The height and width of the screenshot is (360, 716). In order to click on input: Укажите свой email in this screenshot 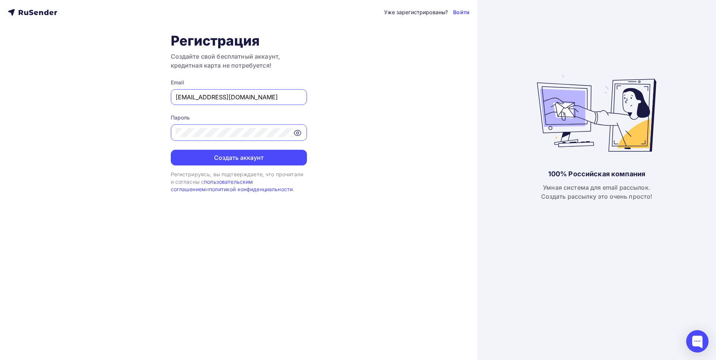, I will do `click(239, 97)`.